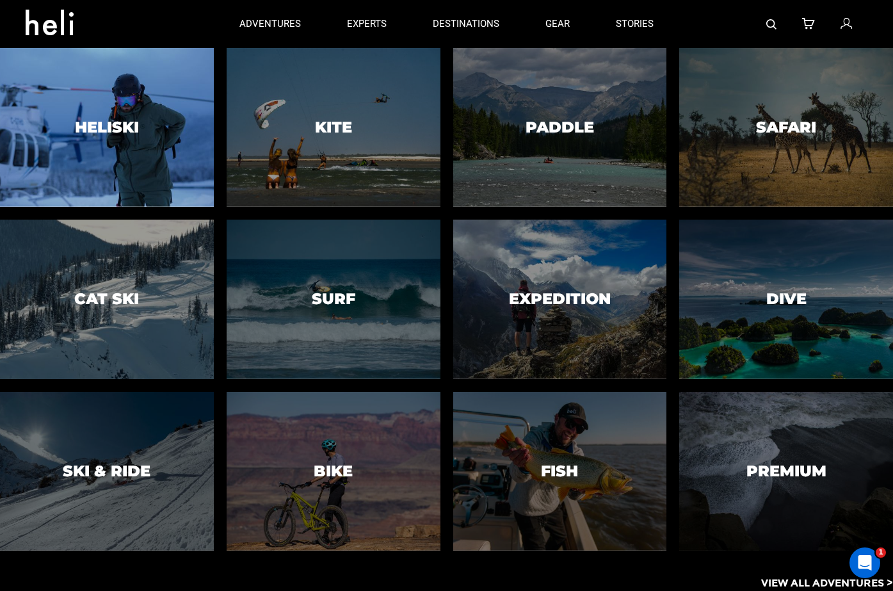  I want to click on h3: Expedition, so click(560, 299).